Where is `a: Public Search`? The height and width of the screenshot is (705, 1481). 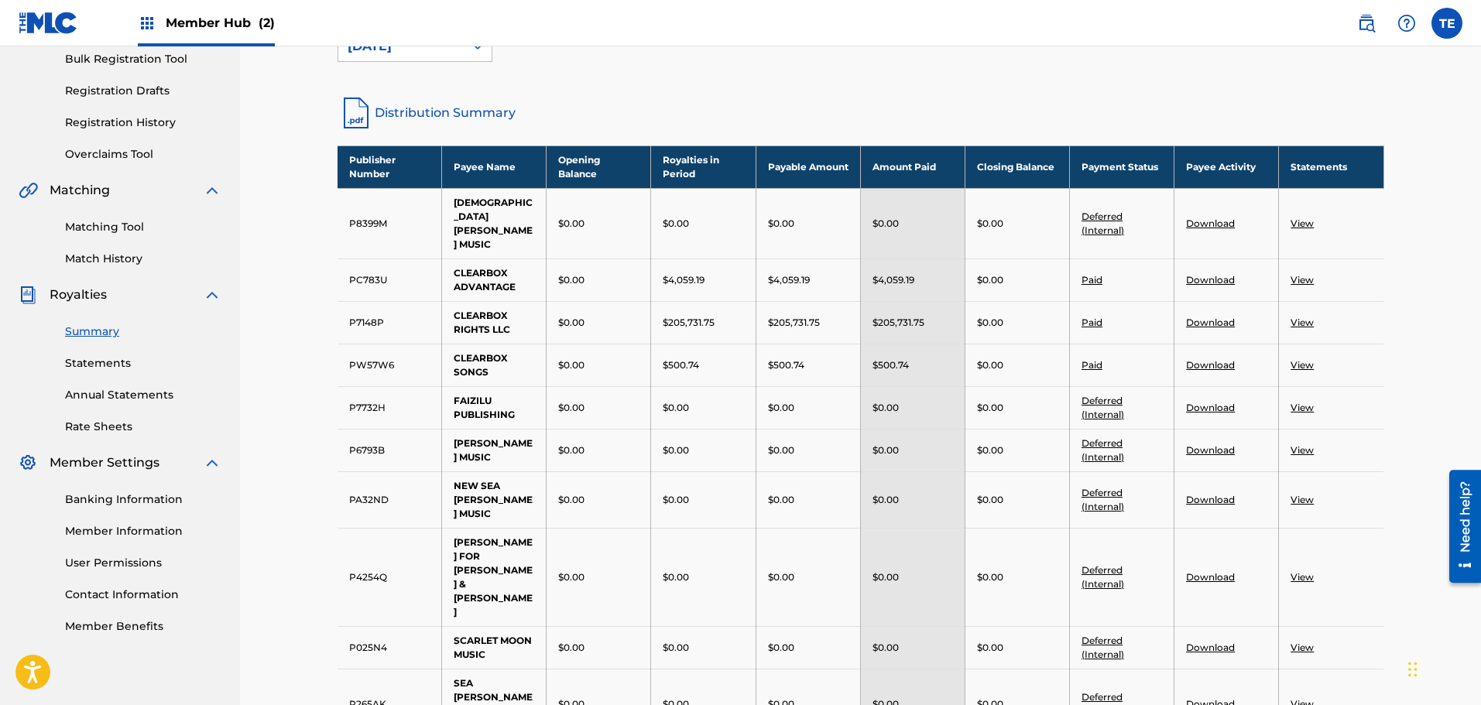
a: Public Search is located at coordinates (1367, 23).